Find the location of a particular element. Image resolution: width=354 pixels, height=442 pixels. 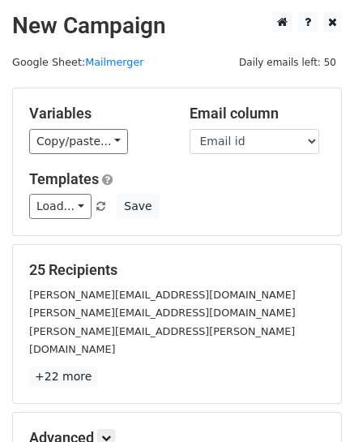

h5: 25 Recipients is located at coordinates (177, 270).